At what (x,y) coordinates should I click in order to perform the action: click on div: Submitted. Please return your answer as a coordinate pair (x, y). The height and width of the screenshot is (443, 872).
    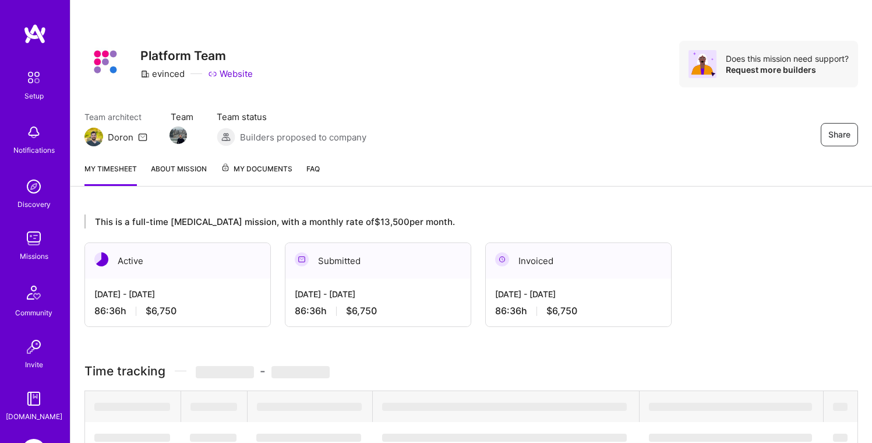
    Looking at the image, I should click on (378, 260).